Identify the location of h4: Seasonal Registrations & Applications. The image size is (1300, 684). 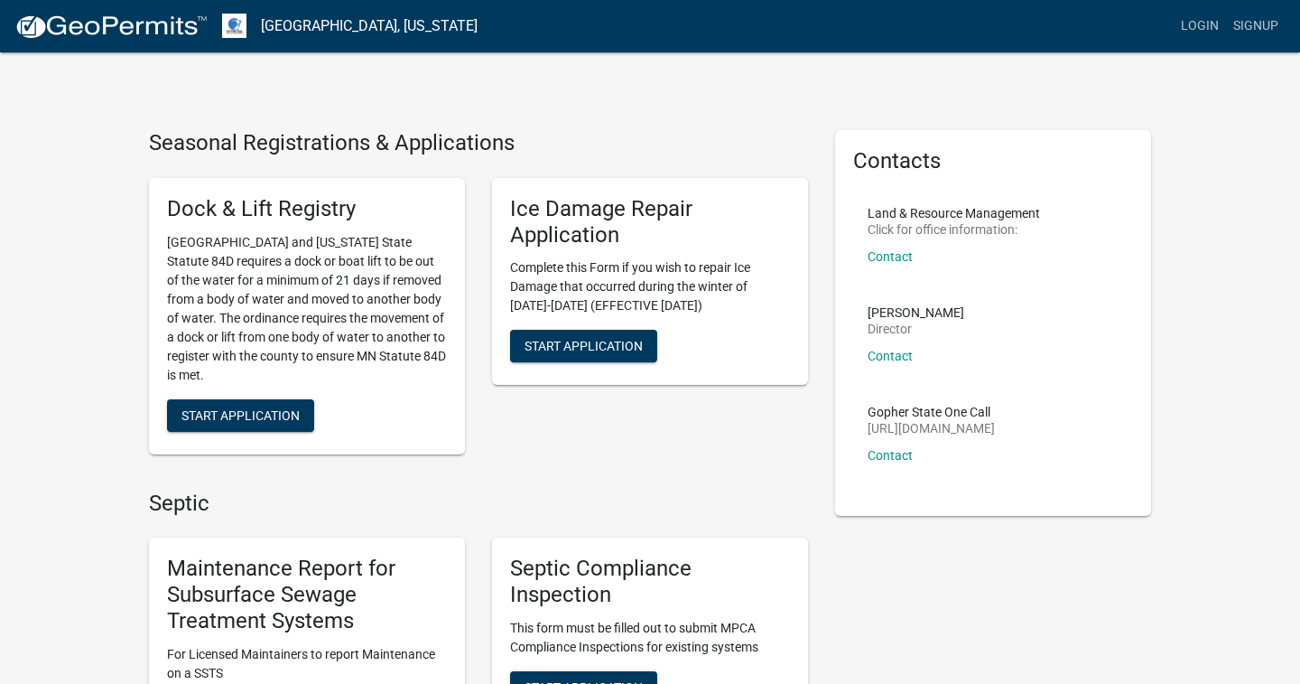
(479, 143).